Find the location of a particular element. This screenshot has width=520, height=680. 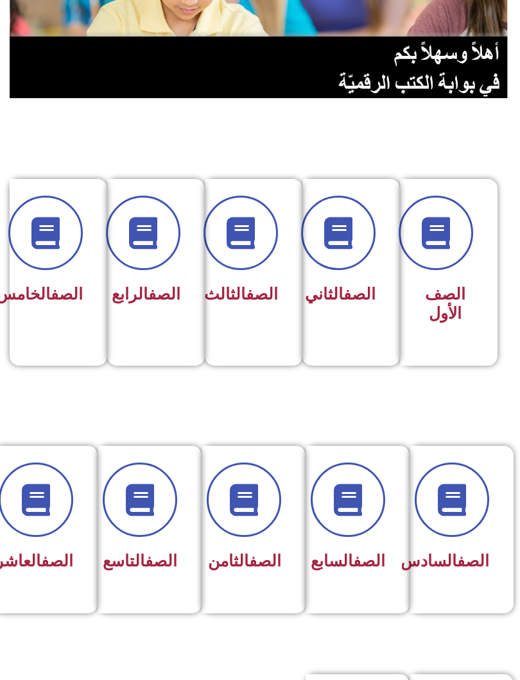

span: الصف الأول is located at coordinates (445, 304).